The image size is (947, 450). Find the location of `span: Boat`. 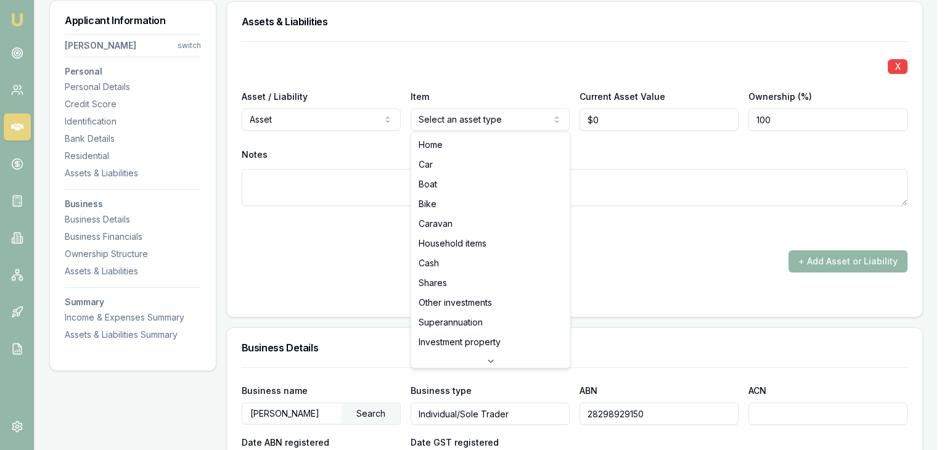

span: Boat is located at coordinates (428, 184).